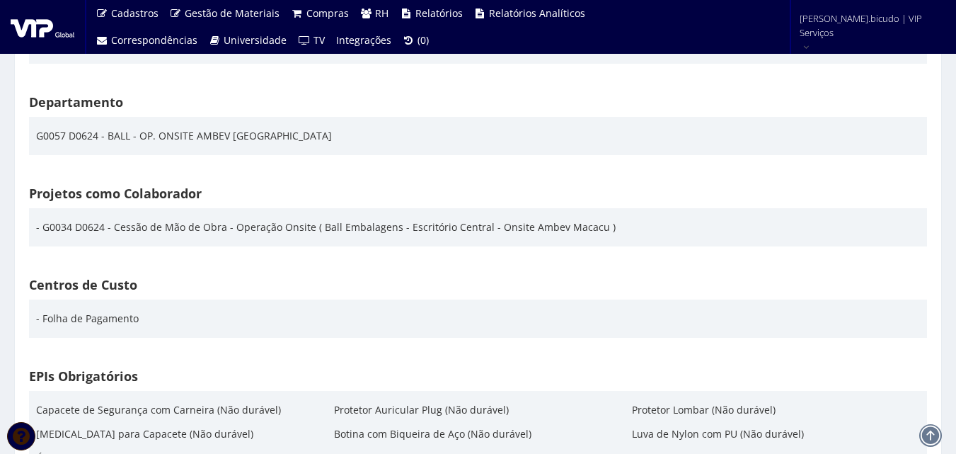 This screenshot has width=956, height=454. Describe the element at coordinates (421, 410) in the screenshot. I see `div: Protetor Auricular Plug (Não durável)` at that location.